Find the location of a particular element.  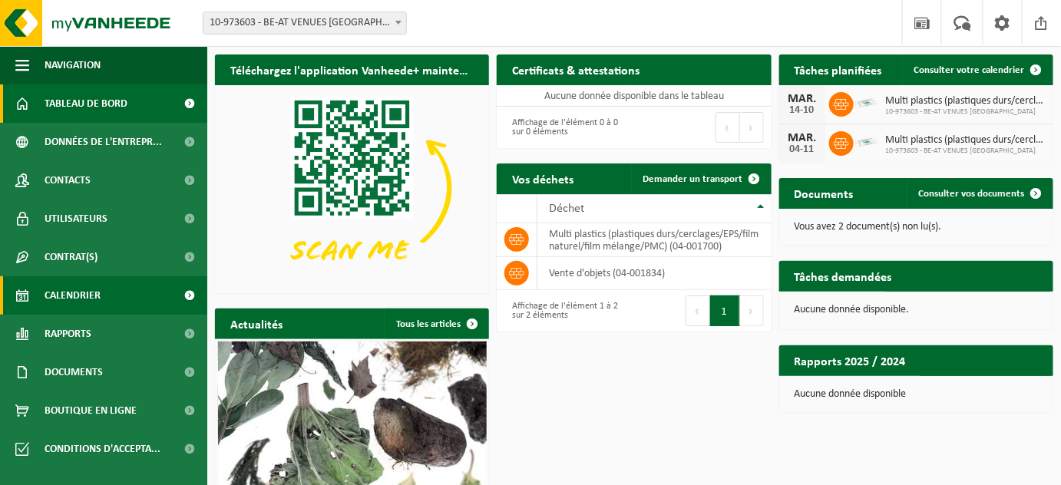

span: Contacts is located at coordinates (68, 180).